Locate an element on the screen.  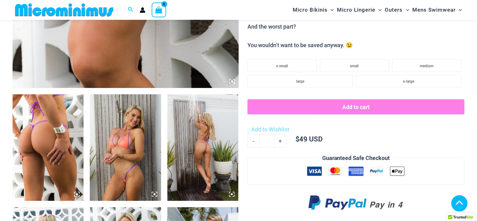
a: Micro BikinisMenu ToggleMenu Toggle is located at coordinates (313, 10).